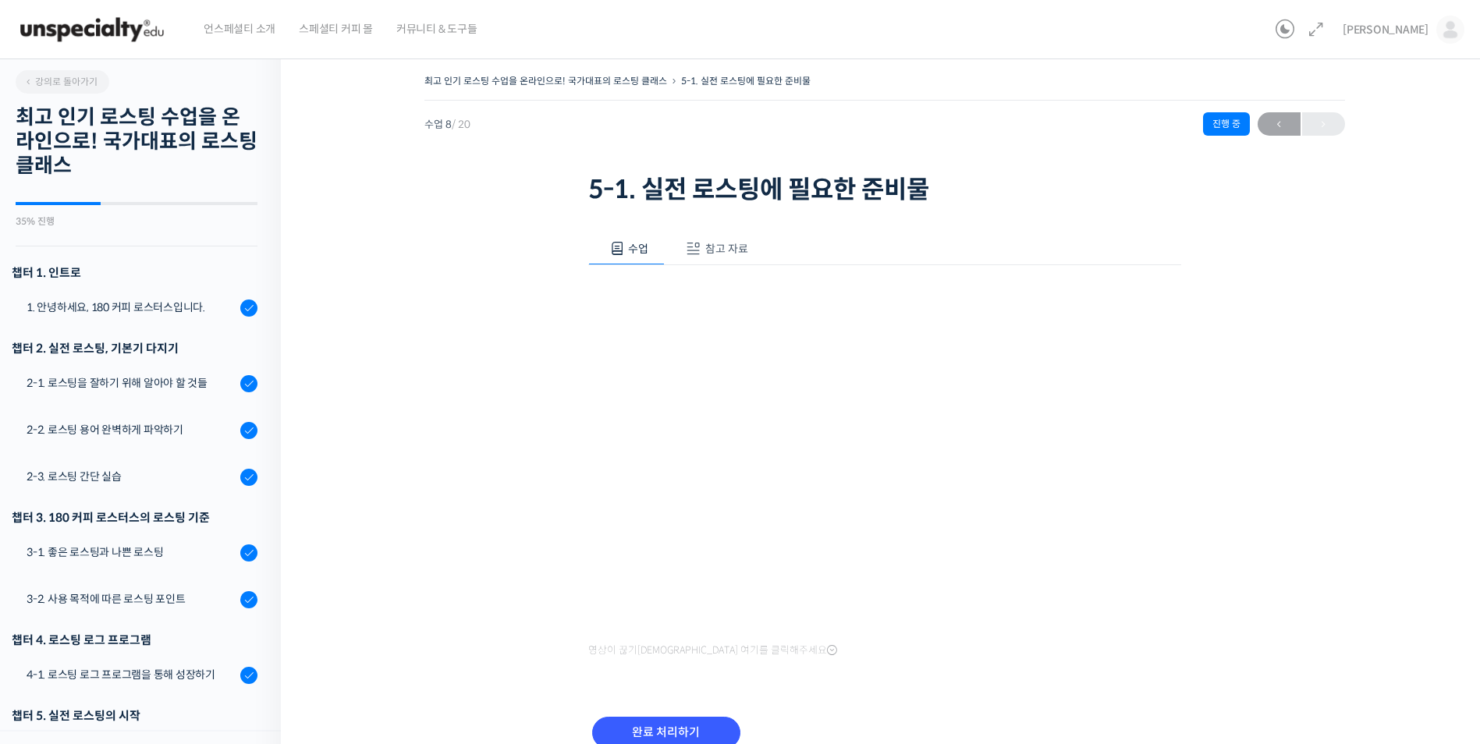 The image size is (1480, 744). I want to click on div: 2-3. 로스팅 간단 실습, so click(131, 477).